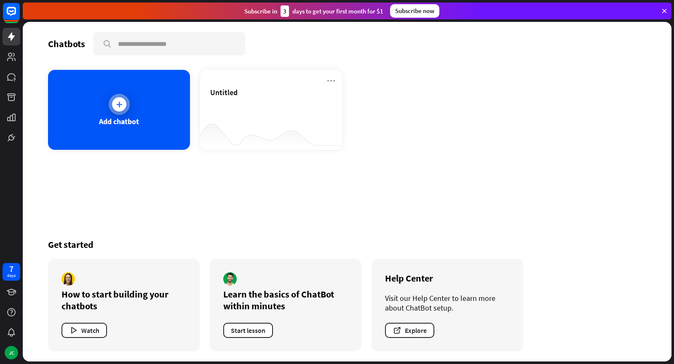  Describe the element at coordinates (447, 278) in the screenshot. I see `div: Help Center` at that location.